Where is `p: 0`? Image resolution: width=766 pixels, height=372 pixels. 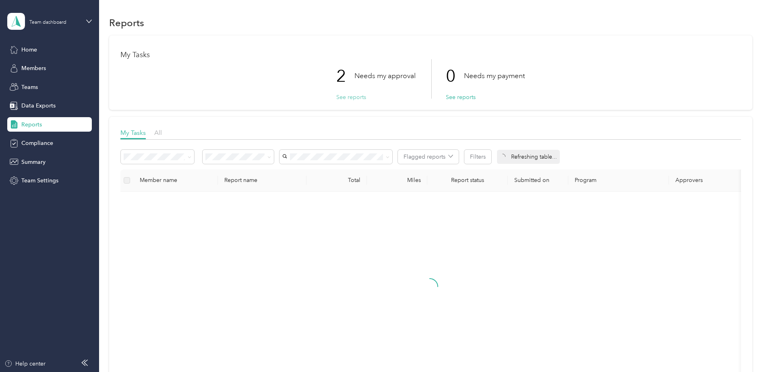 p: 0 is located at coordinates (455, 76).